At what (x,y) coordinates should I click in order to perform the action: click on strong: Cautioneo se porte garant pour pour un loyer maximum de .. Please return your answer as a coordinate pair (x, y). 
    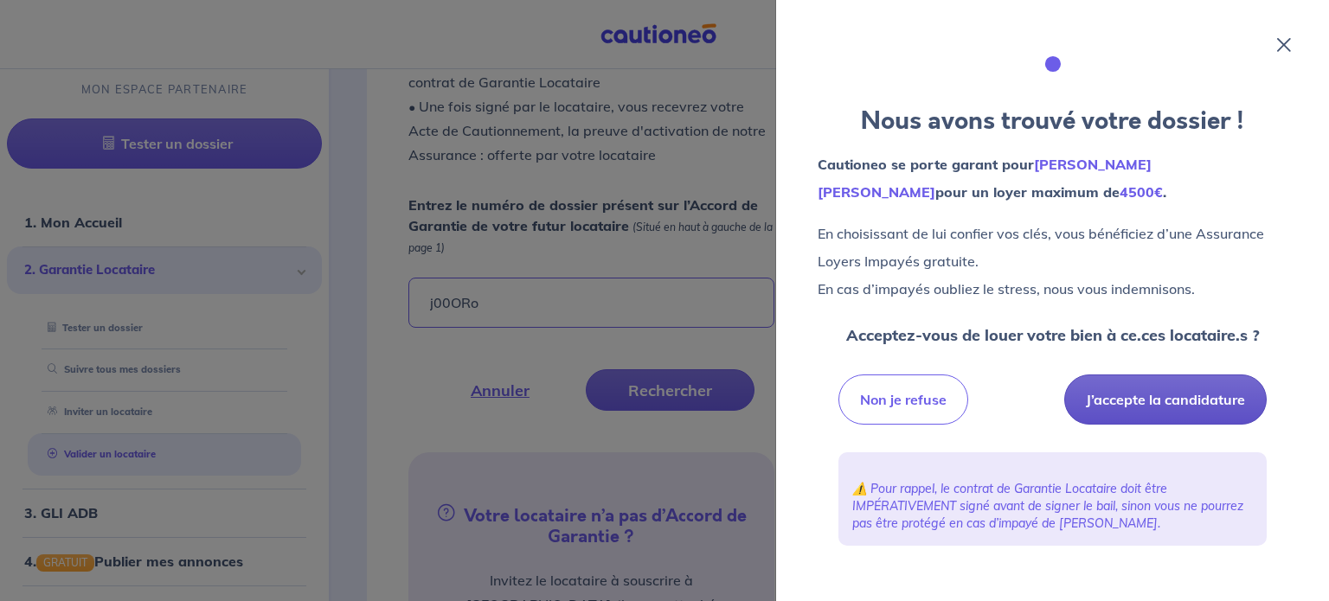
    Looking at the image, I should click on (992, 178).